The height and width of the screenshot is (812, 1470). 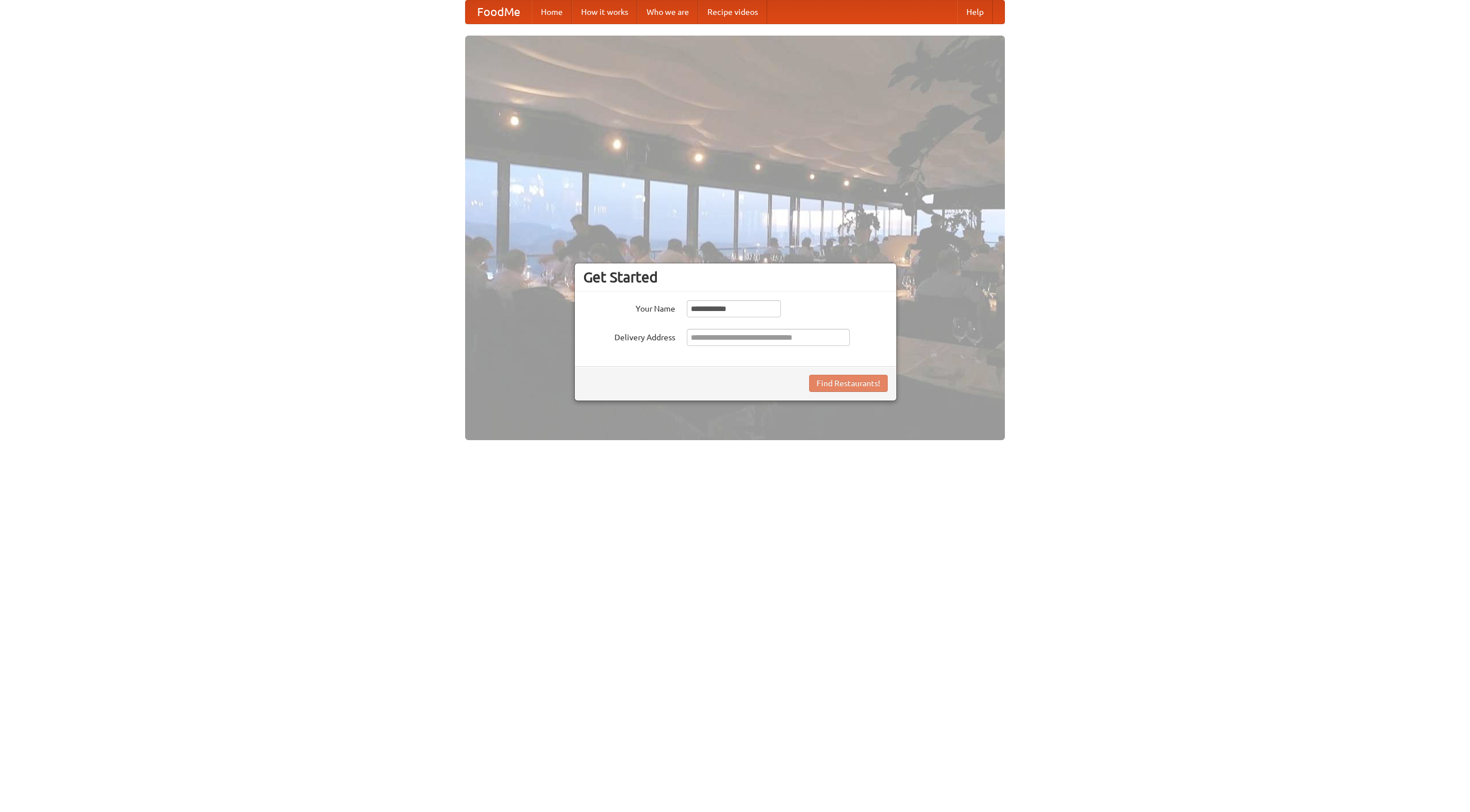 I want to click on label: Delivery Address, so click(x=629, y=335).